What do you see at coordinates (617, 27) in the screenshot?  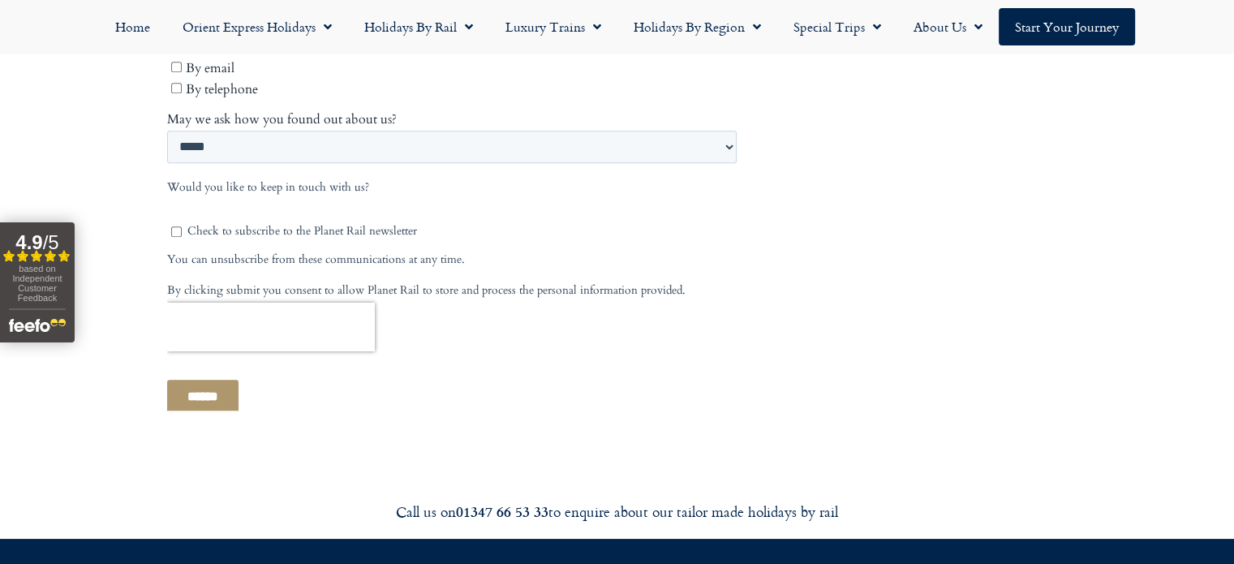 I see `nav: Menu` at bounding box center [617, 27].